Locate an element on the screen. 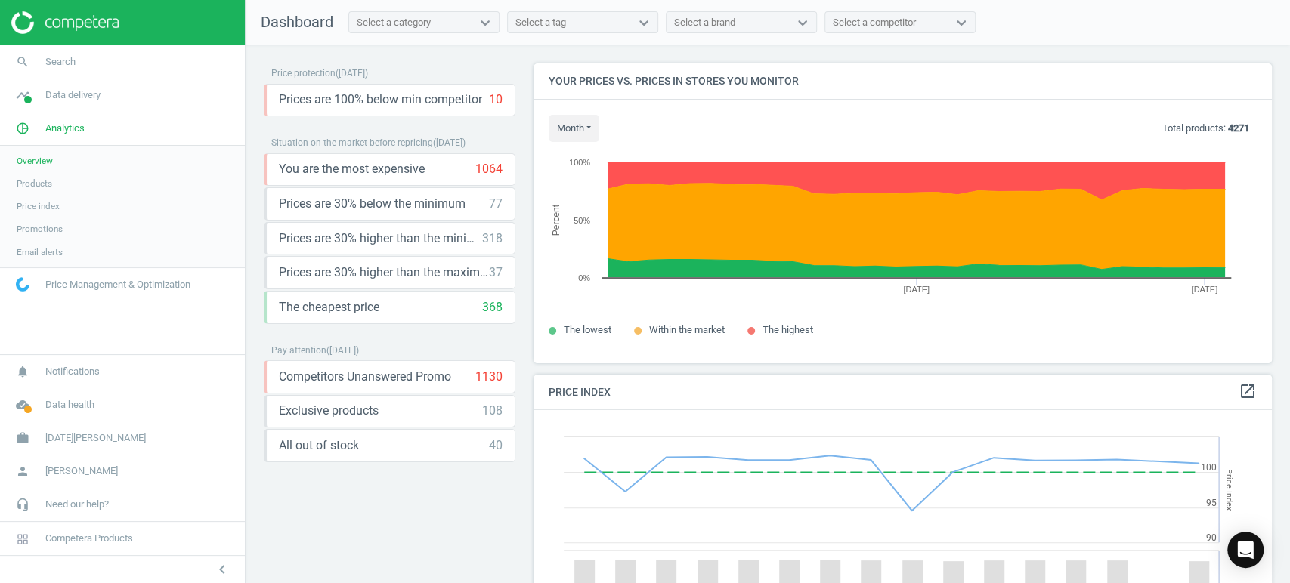 The image size is (1290, 583). button: month is located at coordinates (573, 128).